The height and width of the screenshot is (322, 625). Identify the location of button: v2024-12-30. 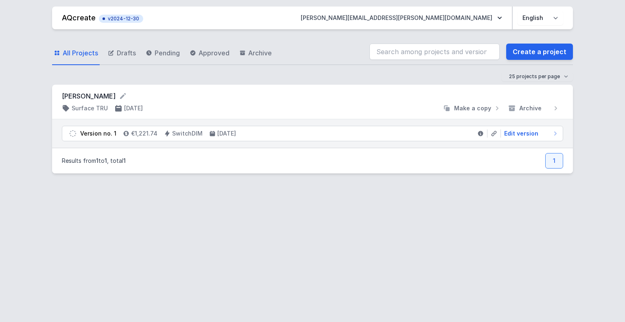
(121, 18).